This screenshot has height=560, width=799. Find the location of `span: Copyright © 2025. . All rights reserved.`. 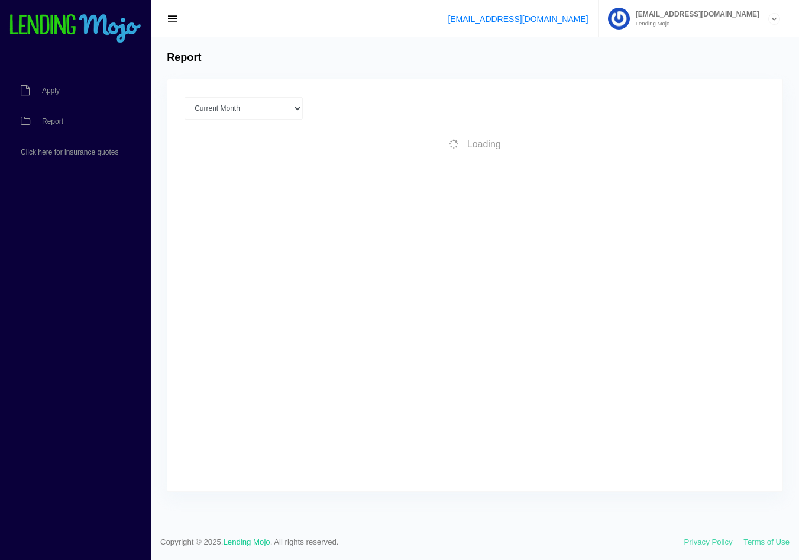

span: Copyright © 2025. . All rights reserved. is located at coordinates (422, 542).